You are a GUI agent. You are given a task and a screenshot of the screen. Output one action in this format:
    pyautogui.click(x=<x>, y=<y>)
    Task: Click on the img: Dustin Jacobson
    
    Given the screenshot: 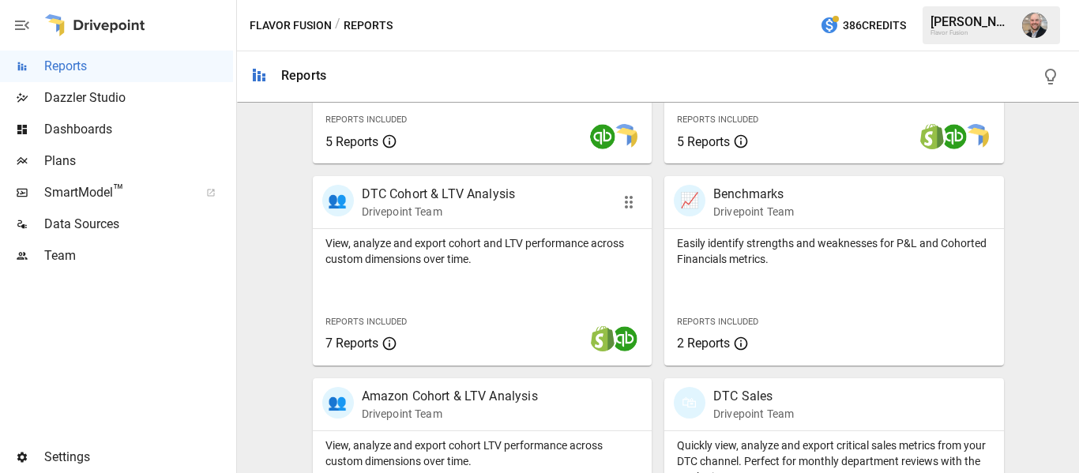 What is the action you would take?
    pyautogui.click(x=1035, y=25)
    